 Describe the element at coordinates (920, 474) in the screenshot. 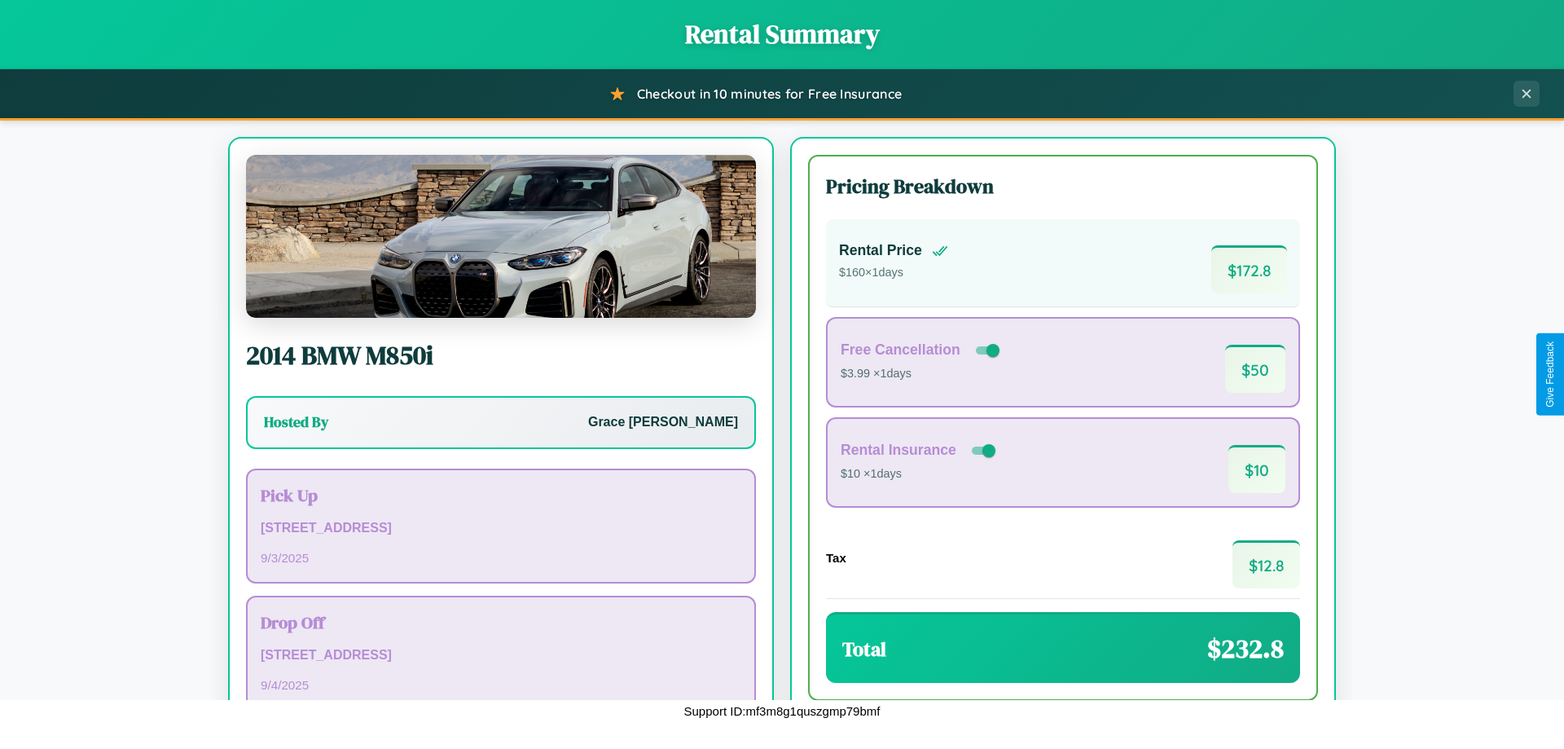

I see `p: $10 × 1 days` at that location.